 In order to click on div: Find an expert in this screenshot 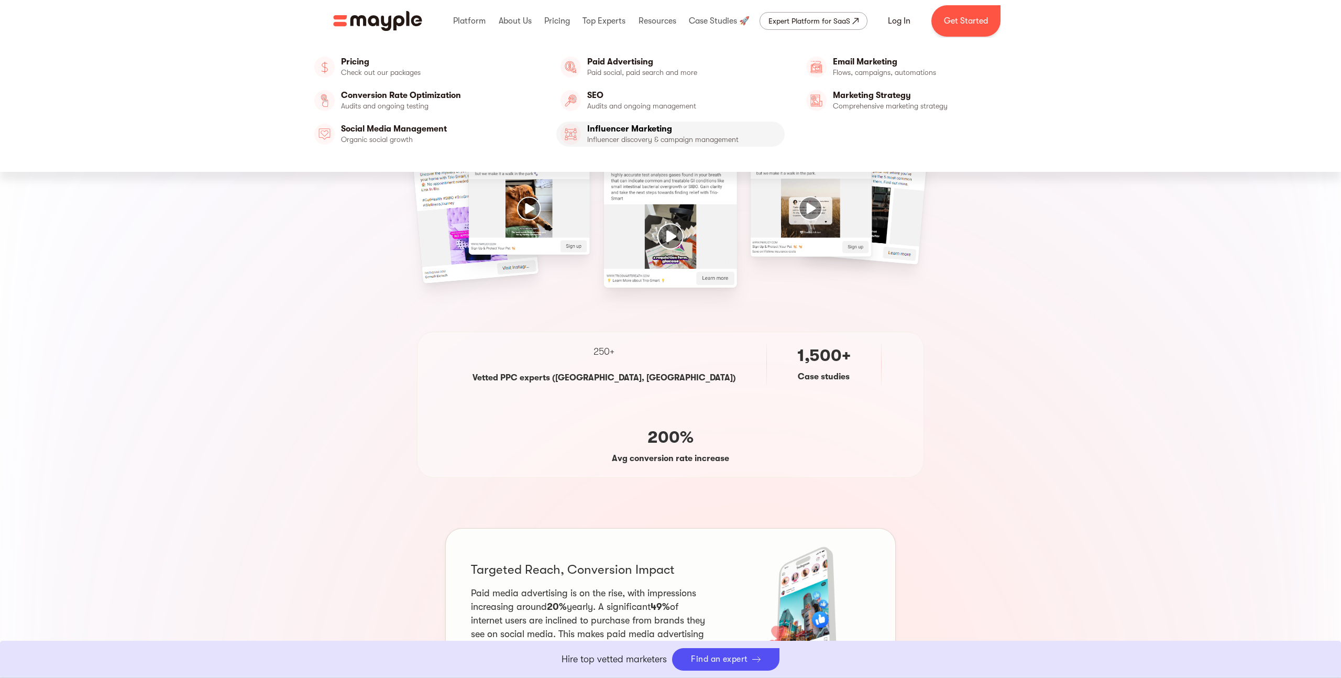, I will do `click(719, 659)`.